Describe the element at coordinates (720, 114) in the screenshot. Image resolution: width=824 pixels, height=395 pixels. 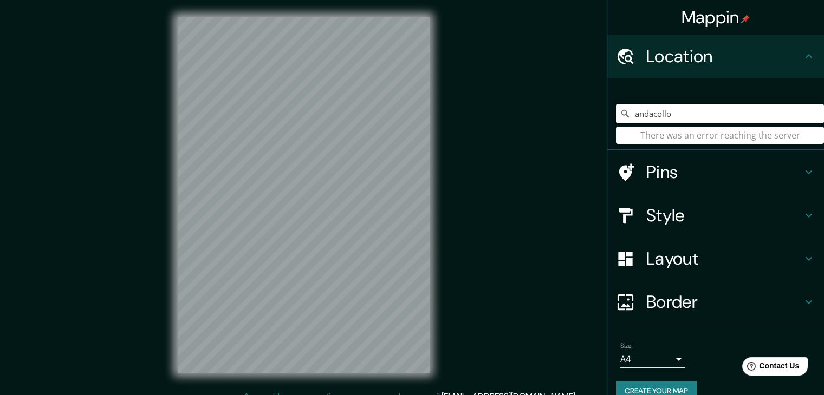
I see `input: Pick your city or area` at that location.